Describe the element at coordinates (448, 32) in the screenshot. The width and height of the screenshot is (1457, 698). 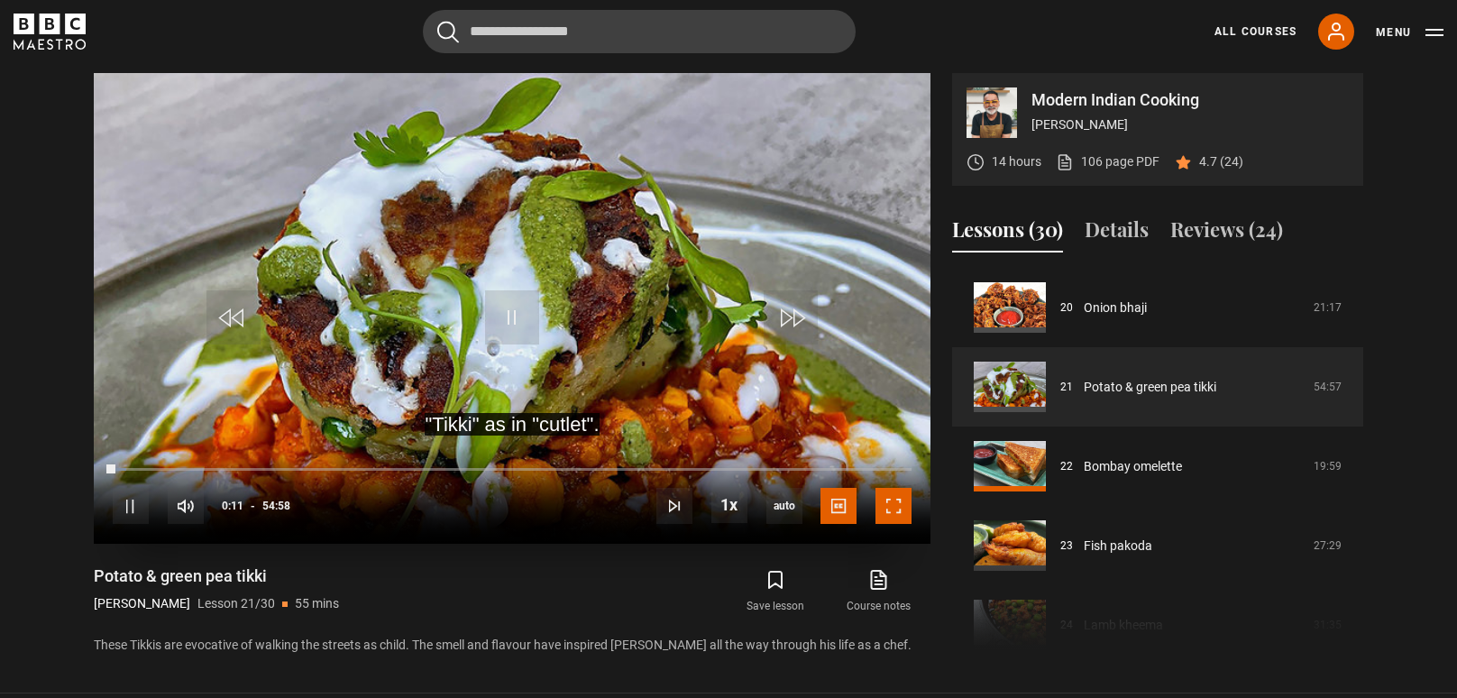
I see `button: Submit the search query` at that location.